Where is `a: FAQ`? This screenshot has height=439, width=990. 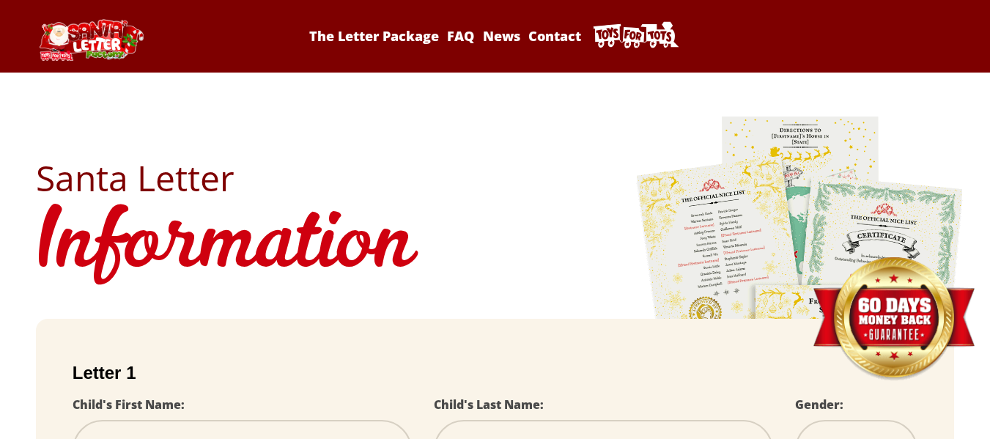
a: FAQ is located at coordinates (461, 36).